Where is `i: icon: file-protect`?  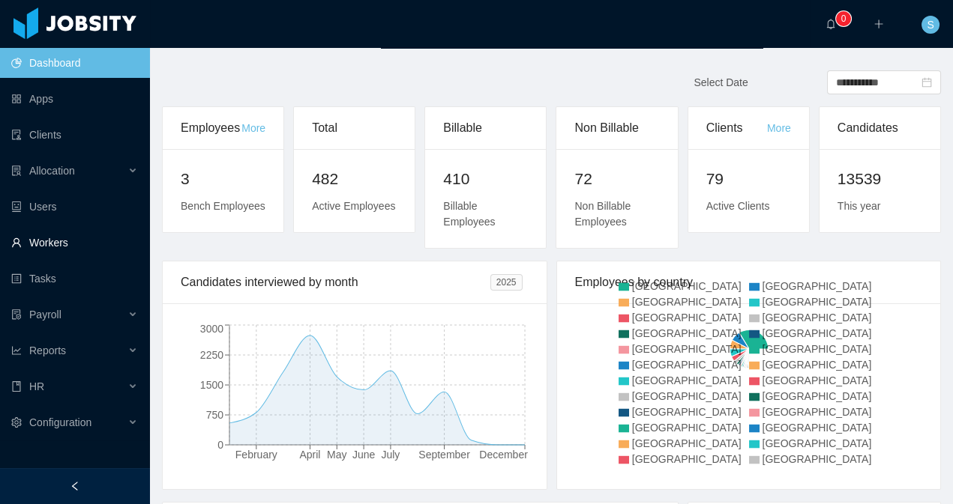 i: icon: file-protect is located at coordinates (16, 315).